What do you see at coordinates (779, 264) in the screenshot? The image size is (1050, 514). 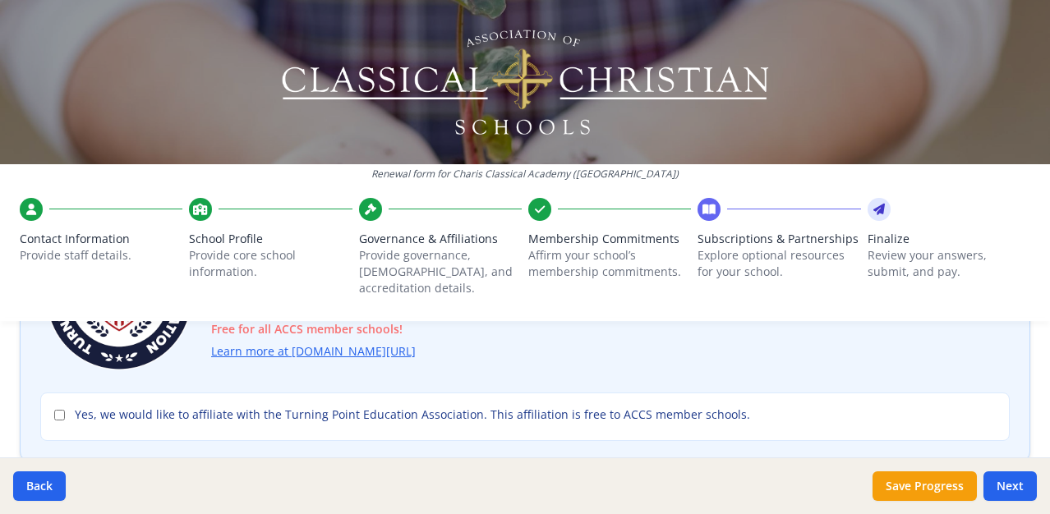 I see `p: Explore optional resources for your school.` at bounding box center [779, 264].